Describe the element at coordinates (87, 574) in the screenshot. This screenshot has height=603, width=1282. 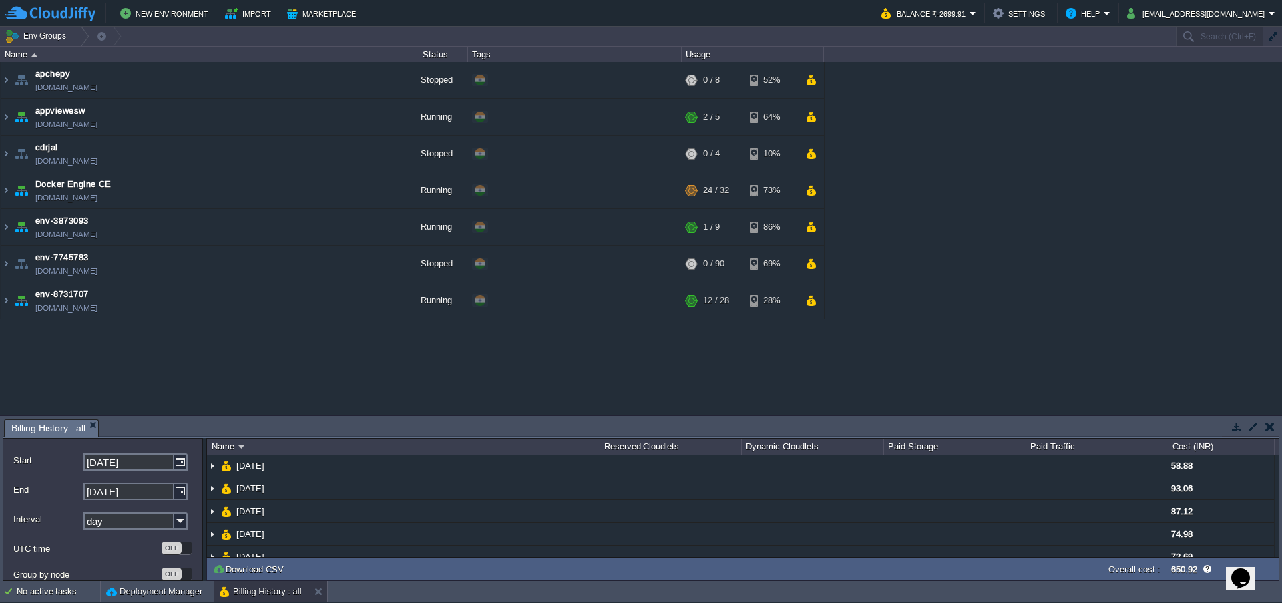
I see `label: Group by node` at that location.